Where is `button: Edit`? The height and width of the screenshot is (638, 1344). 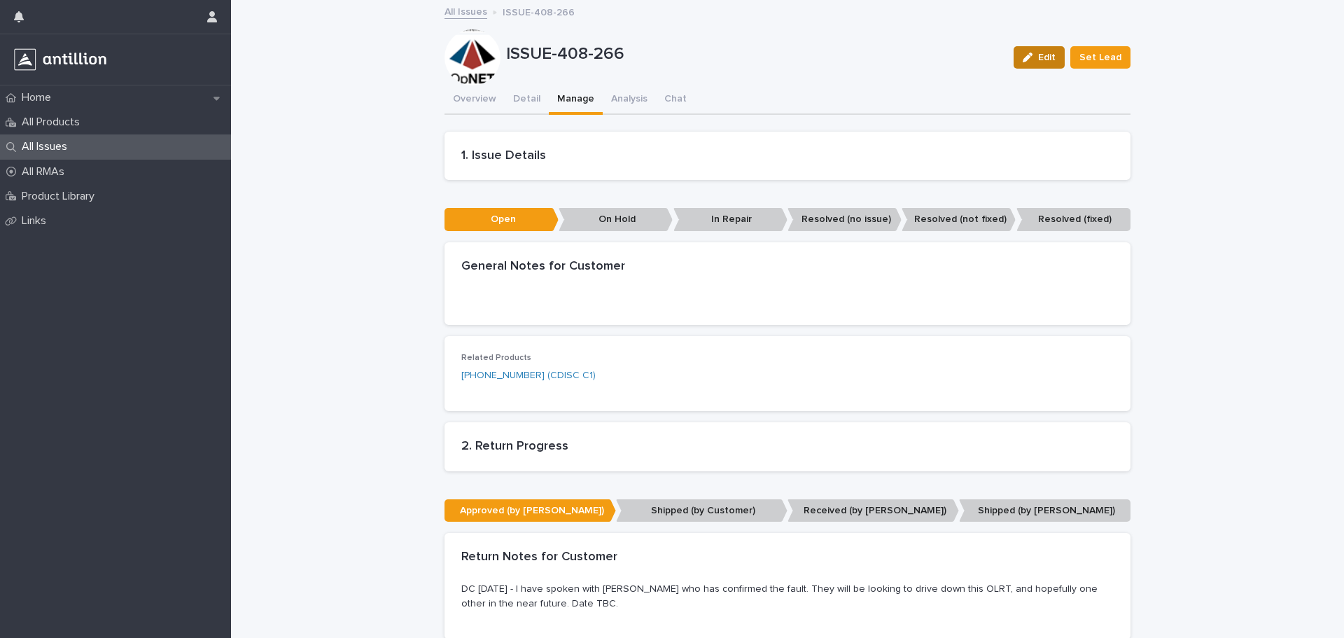 button: Edit is located at coordinates (1039, 57).